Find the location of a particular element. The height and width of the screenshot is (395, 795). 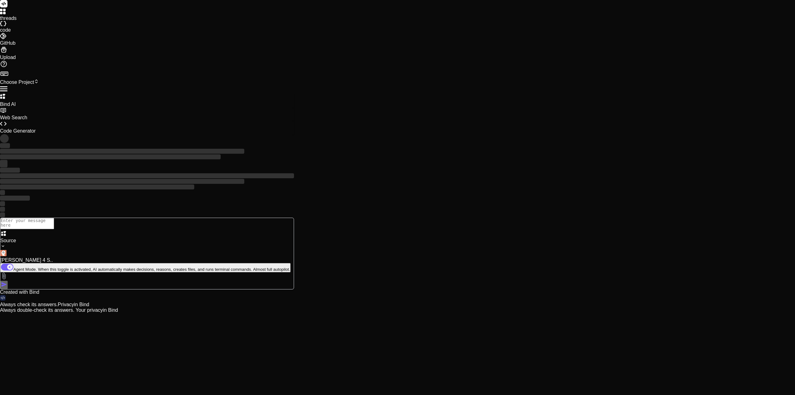

img: Claude 4 Sonnet is located at coordinates (3, 253).